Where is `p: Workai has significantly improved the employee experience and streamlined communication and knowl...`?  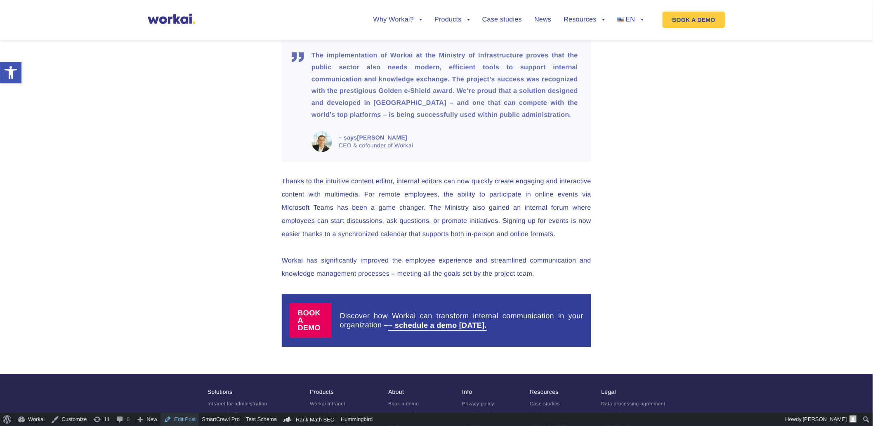 p: Workai has significantly improved the employee experience and streamlined communication and knowl... is located at coordinates (437, 267).